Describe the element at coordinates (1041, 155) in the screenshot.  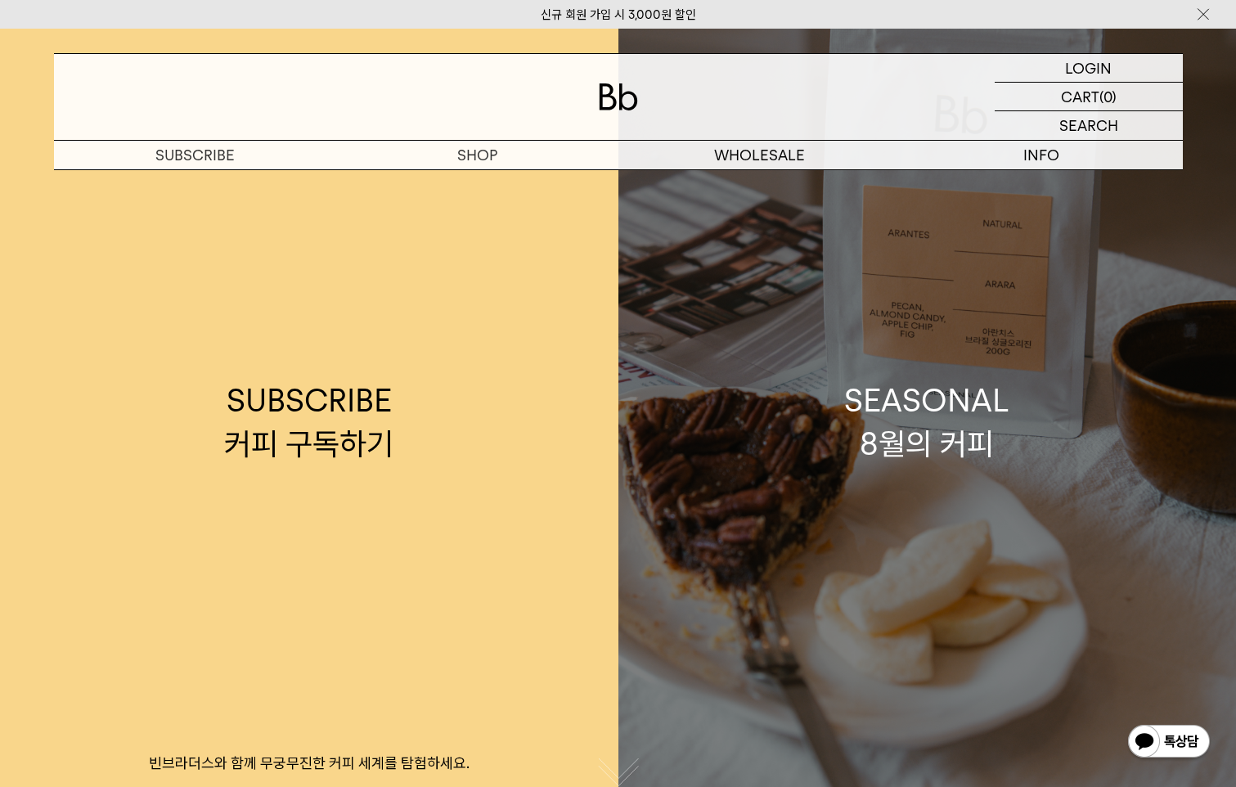
I see `p: INFO` at that location.